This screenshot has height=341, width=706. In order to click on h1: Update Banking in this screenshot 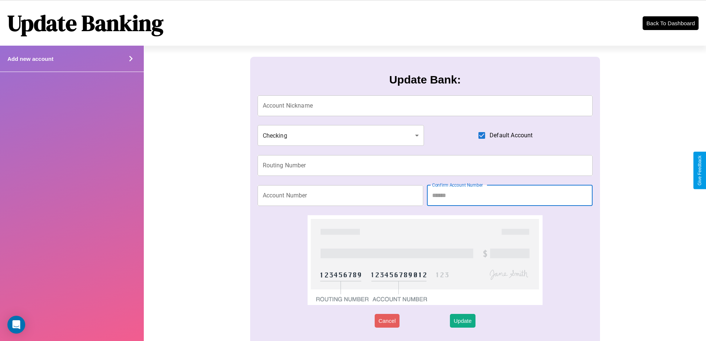, I will do `click(85, 23)`.